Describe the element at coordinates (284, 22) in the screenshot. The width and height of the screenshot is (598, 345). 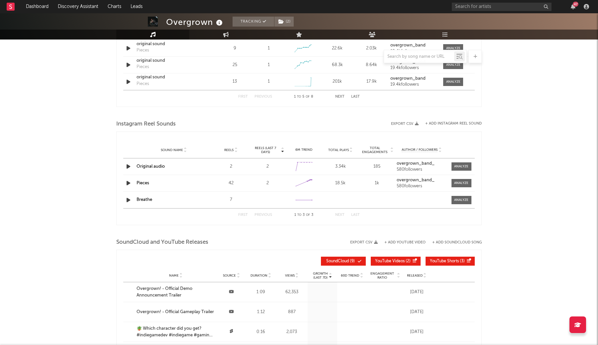
I see `button: (2)` at that location.